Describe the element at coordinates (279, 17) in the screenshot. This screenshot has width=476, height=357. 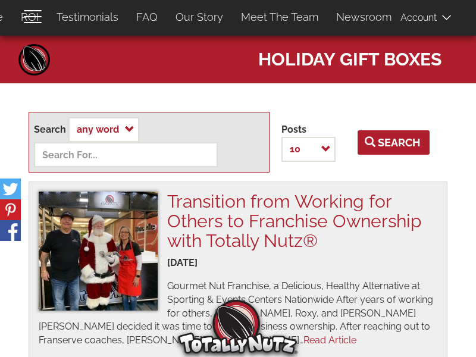
I see `a: Meet The Team` at that location.